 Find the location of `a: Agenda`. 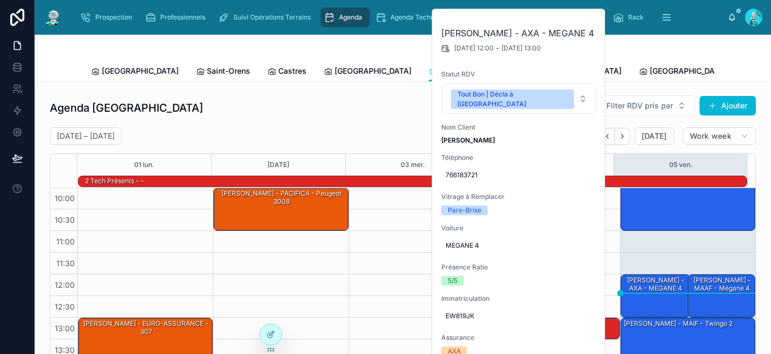

a: Agenda is located at coordinates (345, 17).